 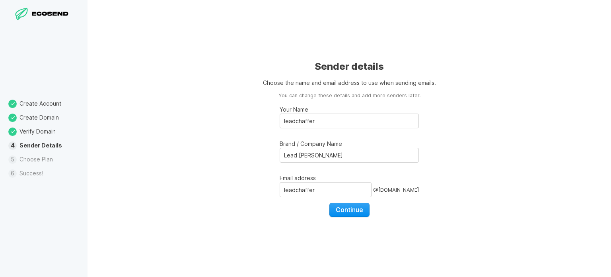 What do you see at coordinates (349, 143) in the screenshot?
I see `p: Brand / Company Name` at bounding box center [349, 143].